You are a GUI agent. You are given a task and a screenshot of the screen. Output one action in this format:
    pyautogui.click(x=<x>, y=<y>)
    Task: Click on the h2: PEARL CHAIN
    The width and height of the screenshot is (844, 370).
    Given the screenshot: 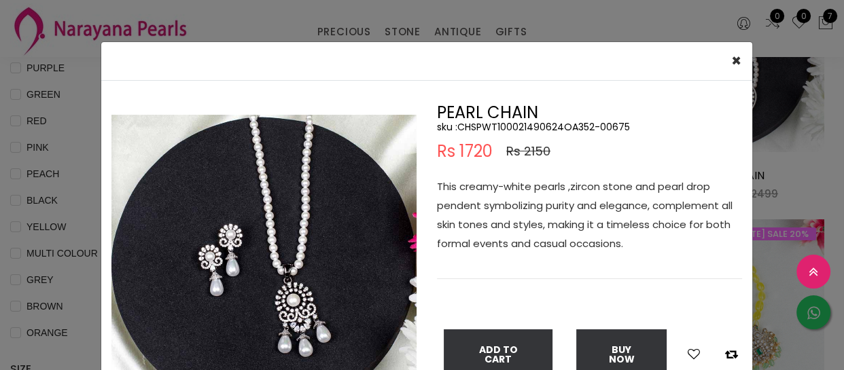 What is the action you would take?
    pyautogui.click(x=589, y=113)
    